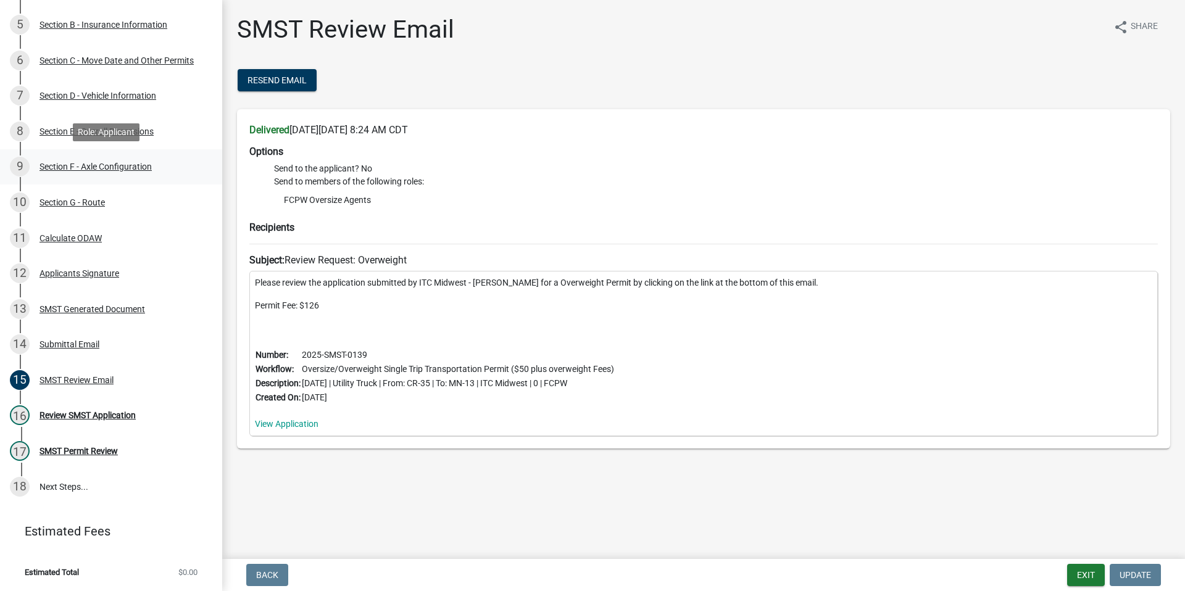  What do you see at coordinates (703, 305) in the screenshot?
I see `p: Permit Fee: $126` at bounding box center [703, 305].